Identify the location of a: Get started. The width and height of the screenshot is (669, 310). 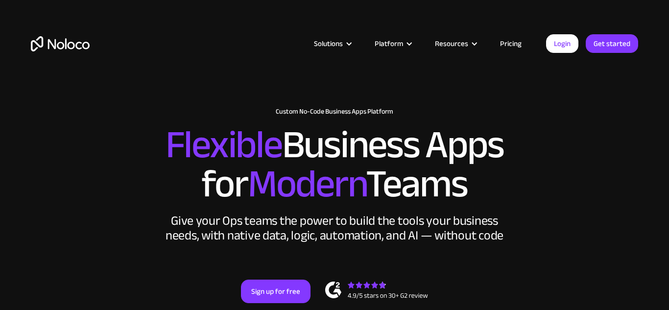
(611, 44).